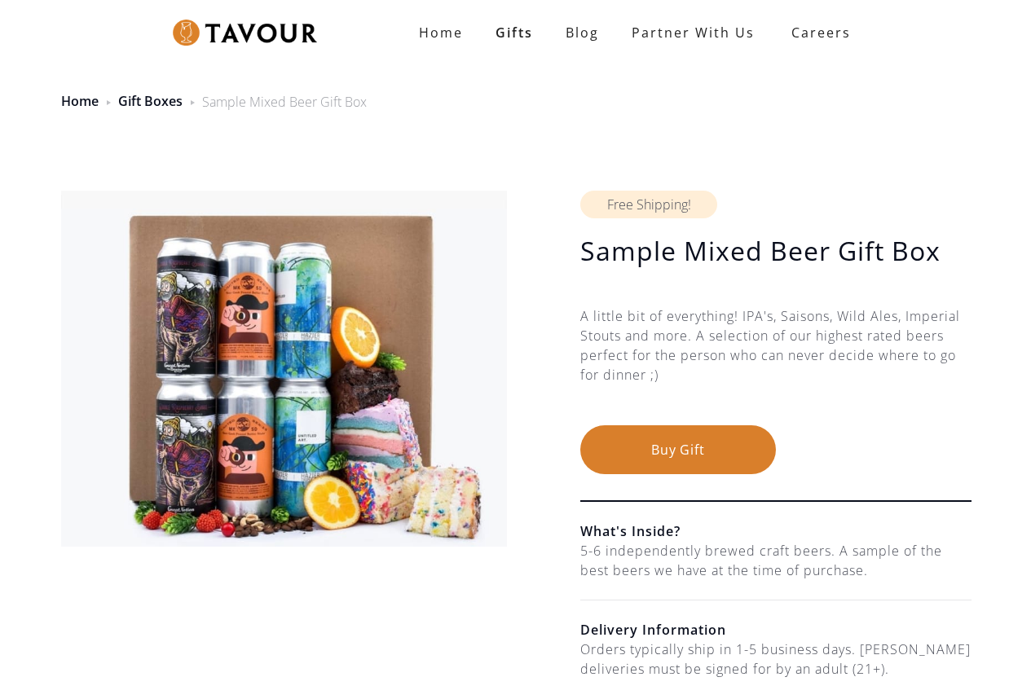  What do you see at coordinates (776, 531) in the screenshot?
I see `h6: What's Inside?` at bounding box center [776, 531].